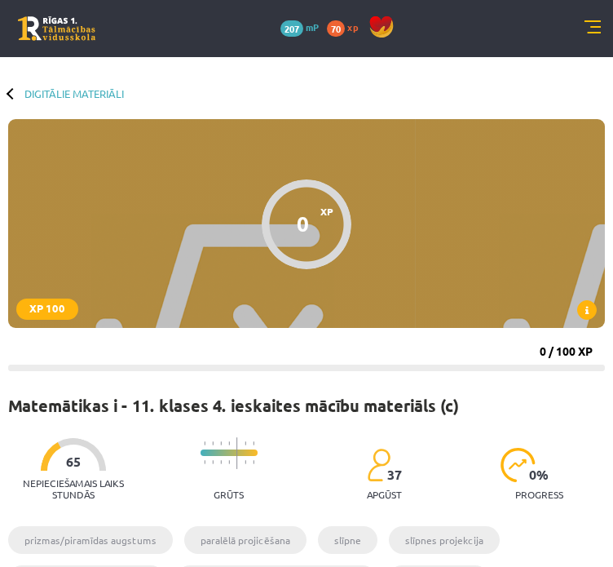 The image size is (613, 567). Describe the element at coordinates (444, 540) in the screenshot. I see `li: slīpnes projekcija` at that location.